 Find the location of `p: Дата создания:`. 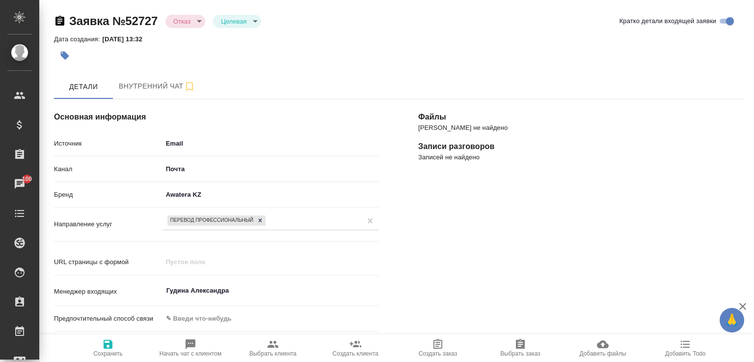

p: Дата создания: is located at coordinates (78, 39).